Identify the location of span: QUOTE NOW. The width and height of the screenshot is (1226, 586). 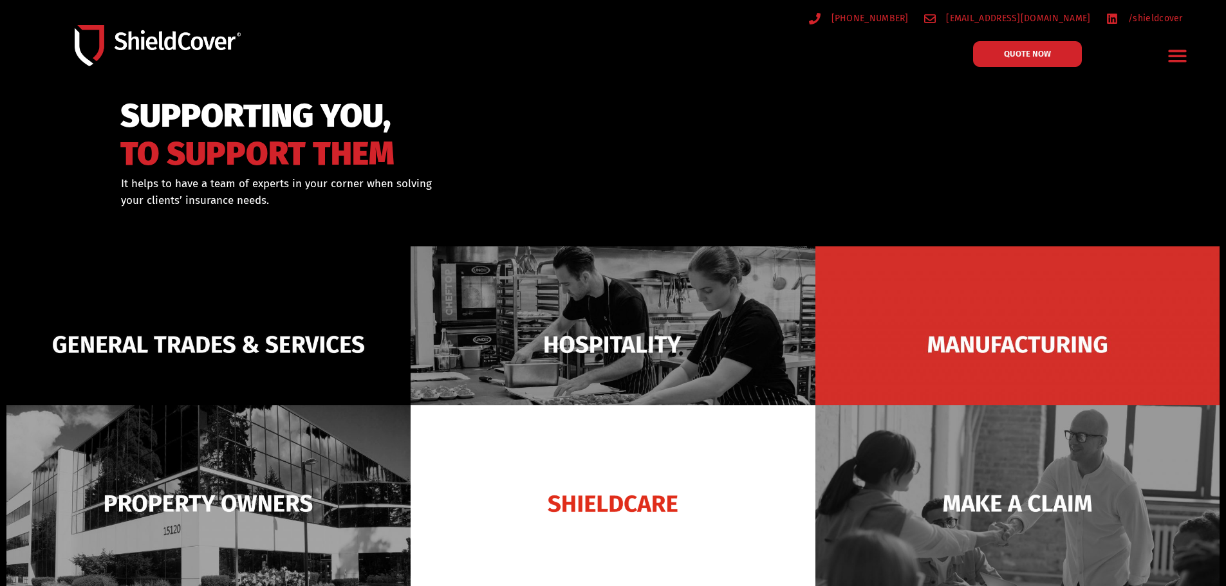
(1027, 53).